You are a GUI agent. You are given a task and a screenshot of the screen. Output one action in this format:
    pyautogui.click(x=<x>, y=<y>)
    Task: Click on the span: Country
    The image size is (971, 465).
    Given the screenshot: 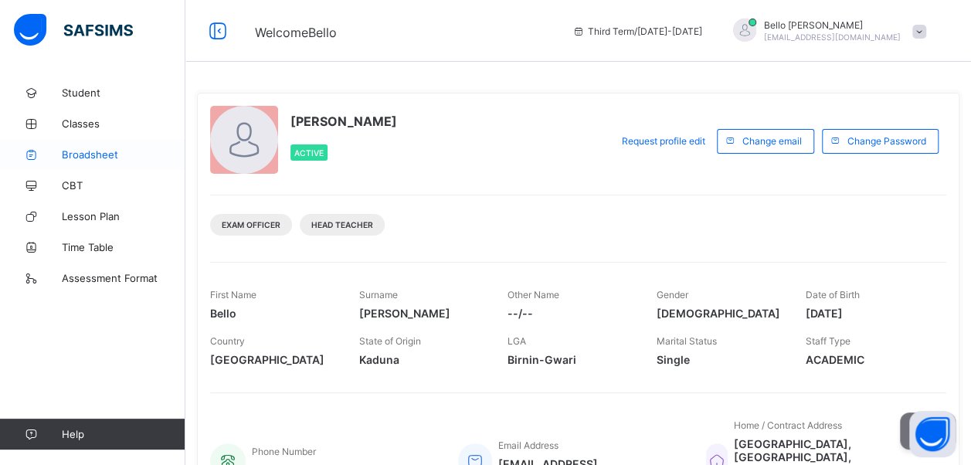 What is the action you would take?
    pyautogui.click(x=227, y=341)
    